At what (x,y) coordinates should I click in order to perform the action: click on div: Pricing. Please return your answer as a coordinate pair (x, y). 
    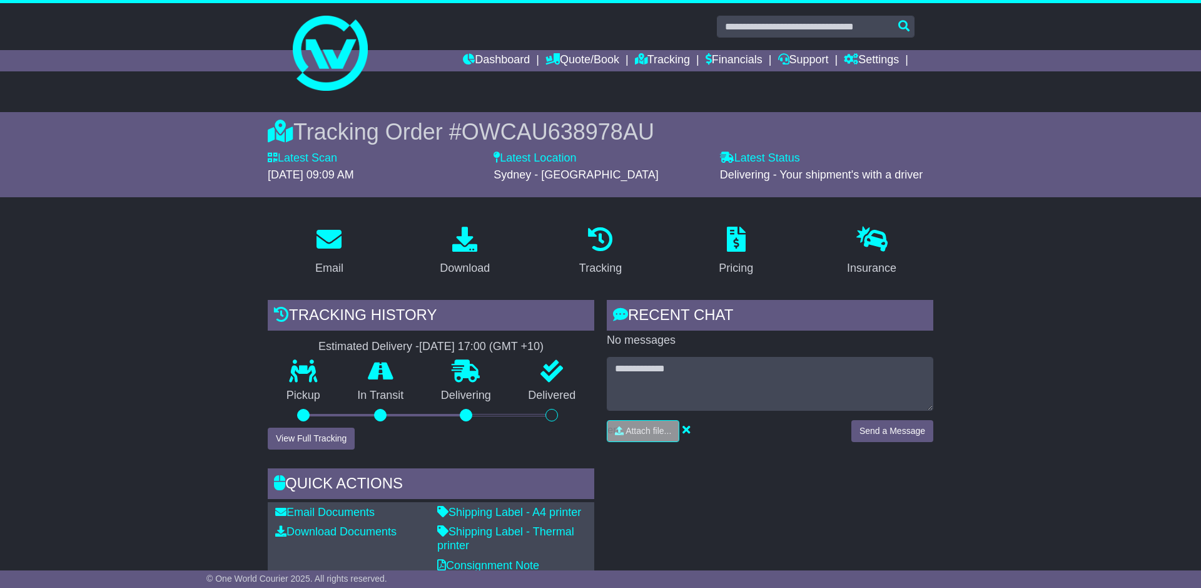
    Looking at the image, I should click on (736, 268).